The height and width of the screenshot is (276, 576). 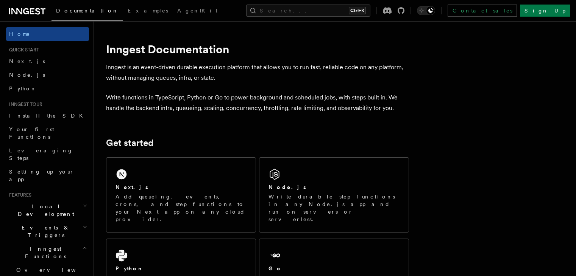 I want to click on h1: Inngest Documentation, so click(x=257, y=49).